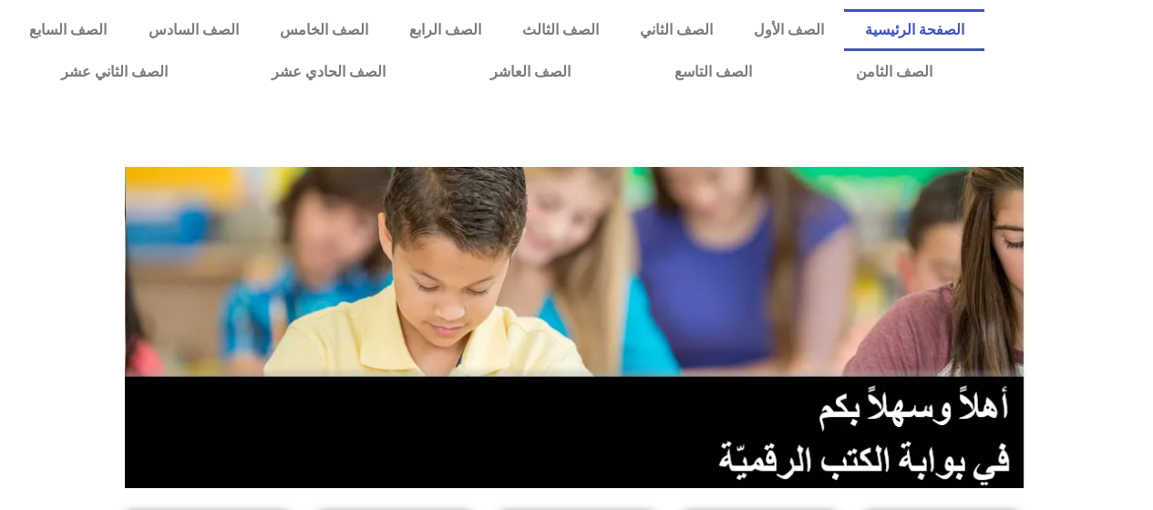 Image resolution: width=1153 pixels, height=510 pixels. Describe the element at coordinates (894, 72) in the screenshot. I see `a: الصف الثامن` at that location.